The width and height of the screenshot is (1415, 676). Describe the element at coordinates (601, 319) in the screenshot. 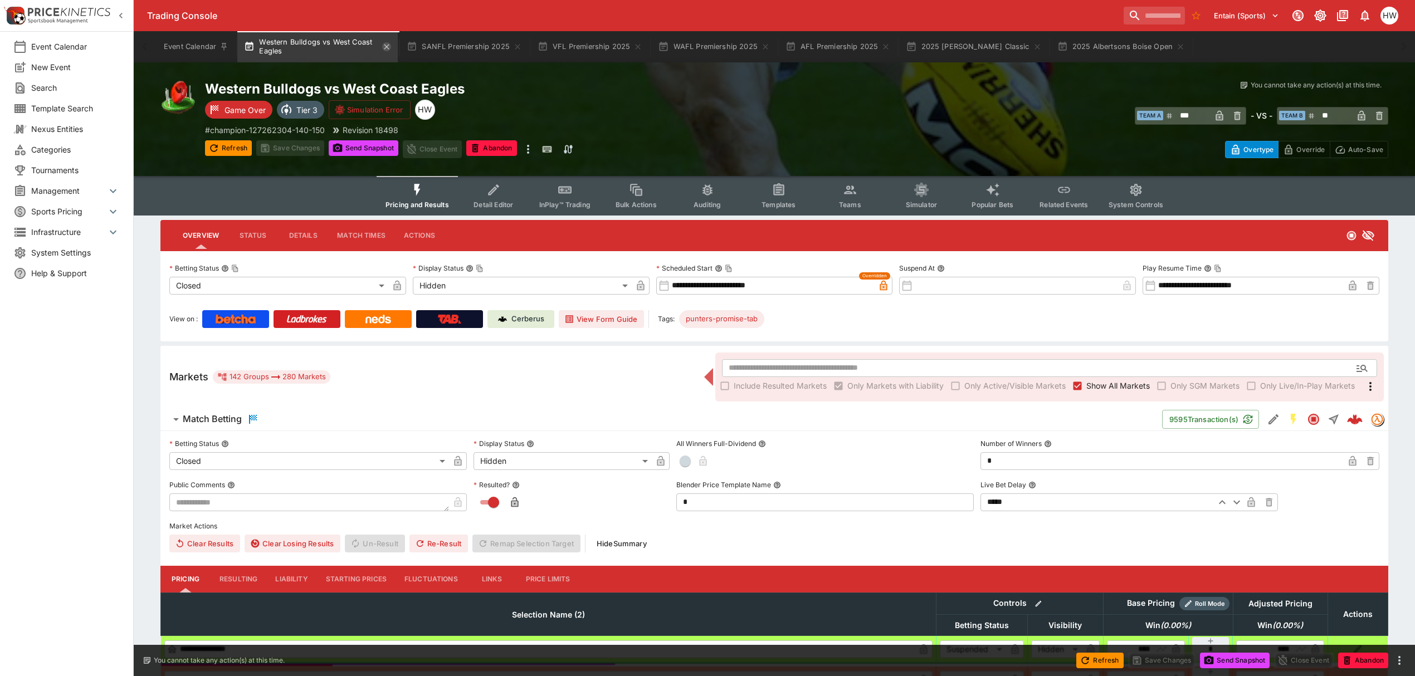

I see `button: View Form Guide` at that location.